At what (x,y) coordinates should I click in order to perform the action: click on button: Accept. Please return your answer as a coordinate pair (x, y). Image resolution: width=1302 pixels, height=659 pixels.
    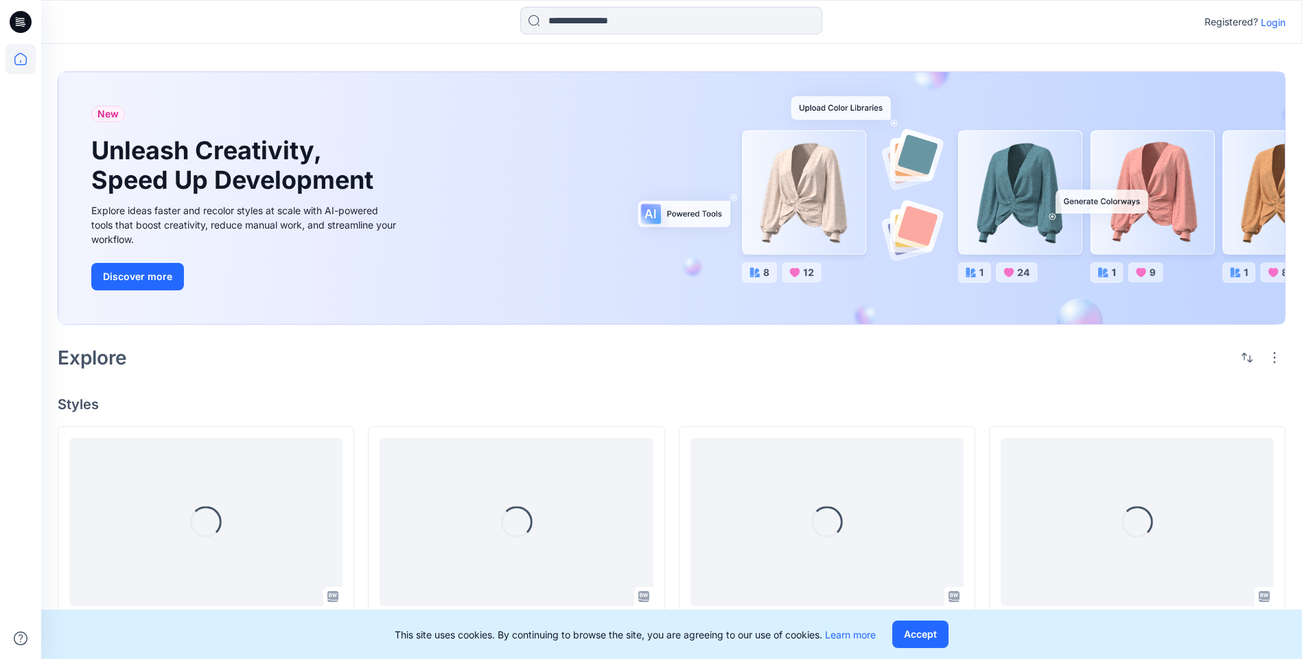
    Looking at the image, I should click on (920, 634).